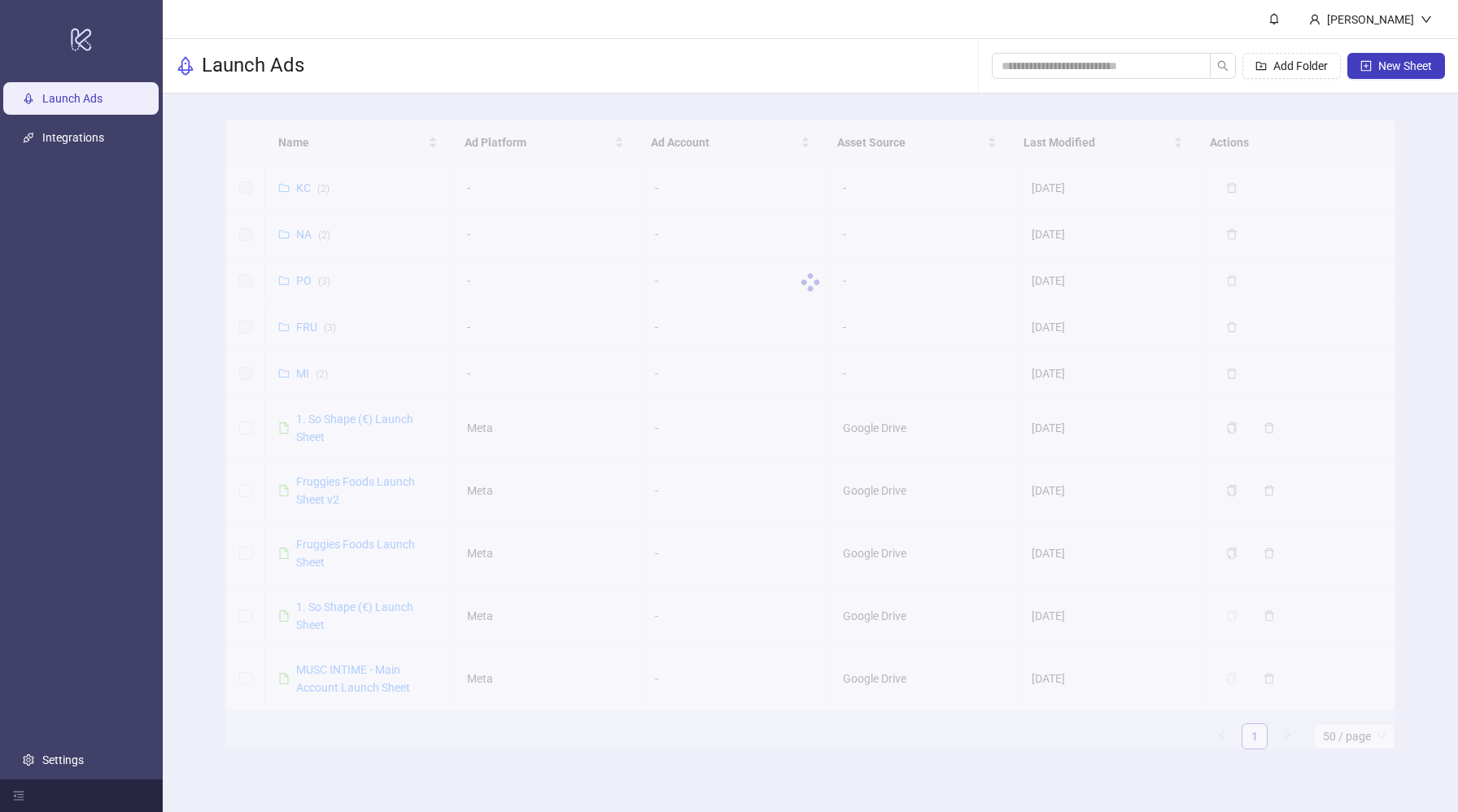 This screenshot has width=1458, height=812. Describe the element at coordinates (62, 760) in the screenshot. I see `a: Settings` at that location.